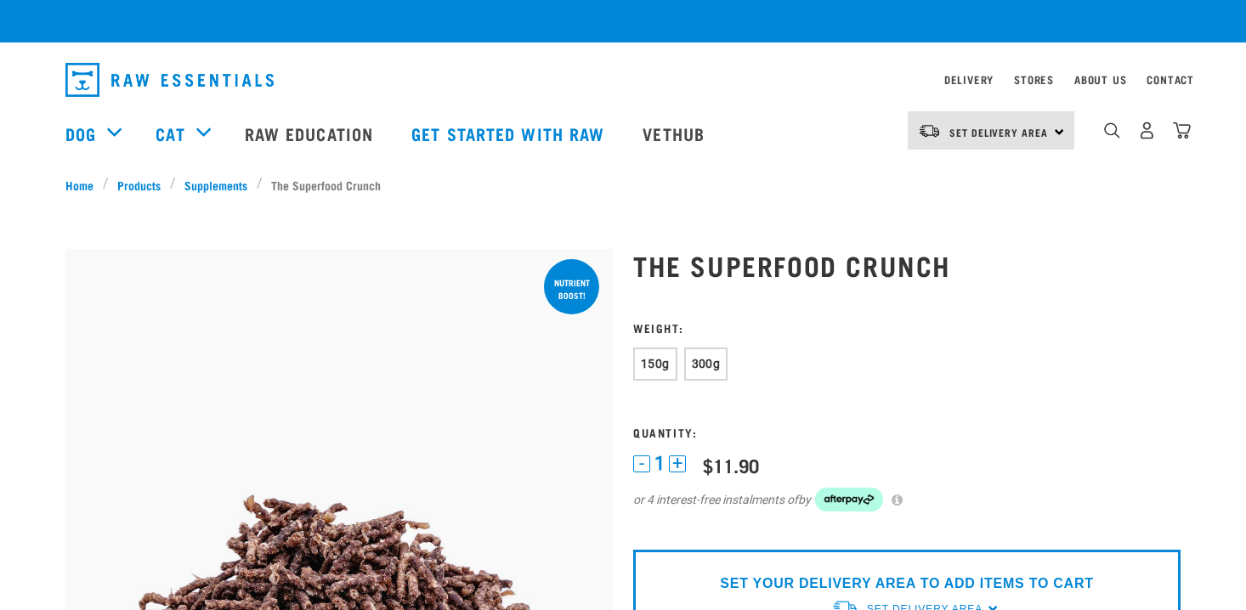  I want to click on img: home-icon@2x.png, so click(1182, 130).